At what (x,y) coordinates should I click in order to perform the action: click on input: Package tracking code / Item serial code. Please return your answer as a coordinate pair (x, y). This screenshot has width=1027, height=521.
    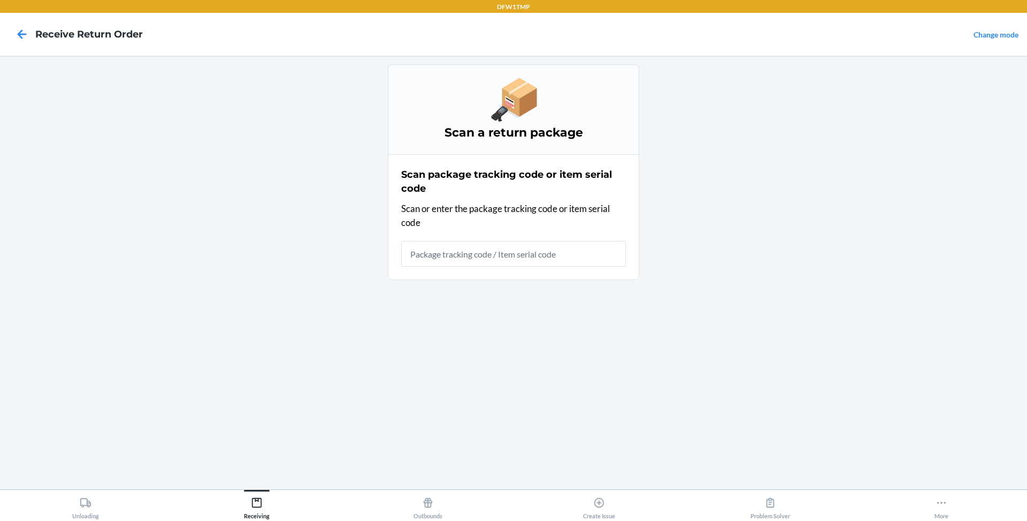
    Looking at the image, I should click on (514, 254).